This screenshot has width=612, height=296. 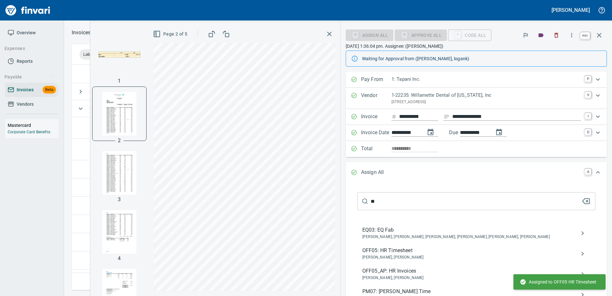 What do you see at coordinates (171, 34) in the screenshot?
I see `span: Page 2 of 5` at bounding box center [171, 34].